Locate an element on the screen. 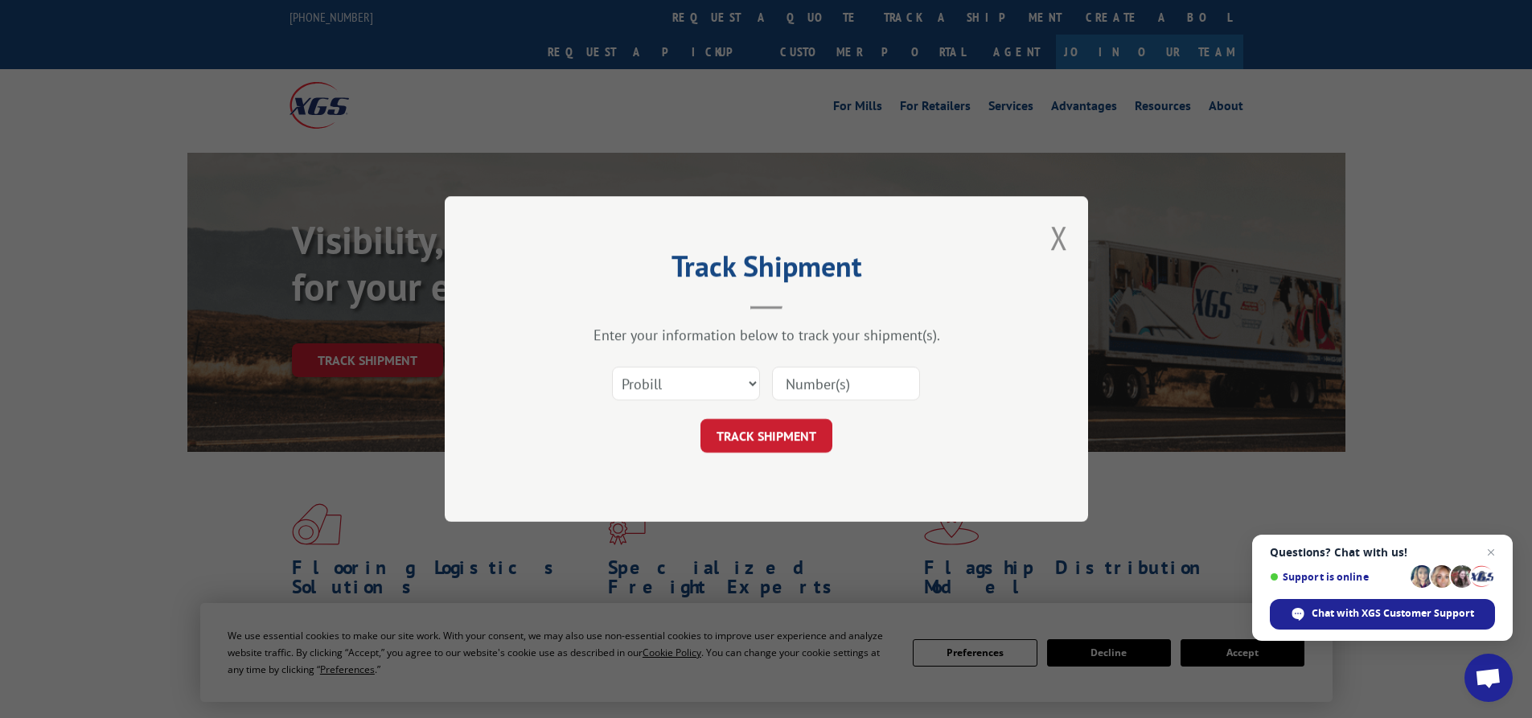  span: Chat with XGS Customer Support is located at coordinates (1393, 614).